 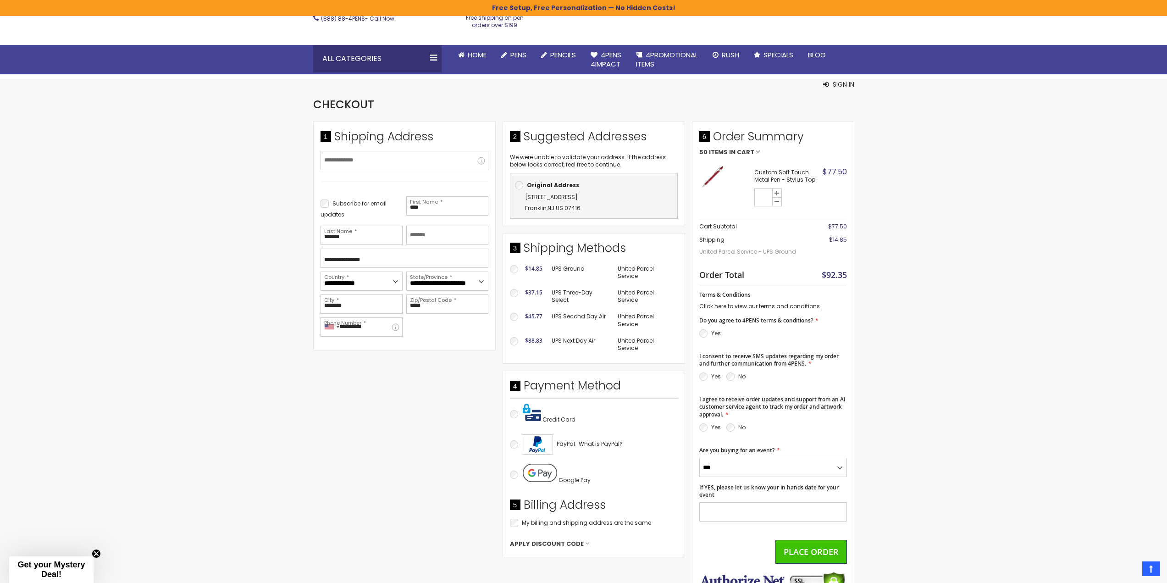 What do you see at coordinates (834, 275) in the screenshot?
I see `span: $92.35` at bounding box center [834, 275].